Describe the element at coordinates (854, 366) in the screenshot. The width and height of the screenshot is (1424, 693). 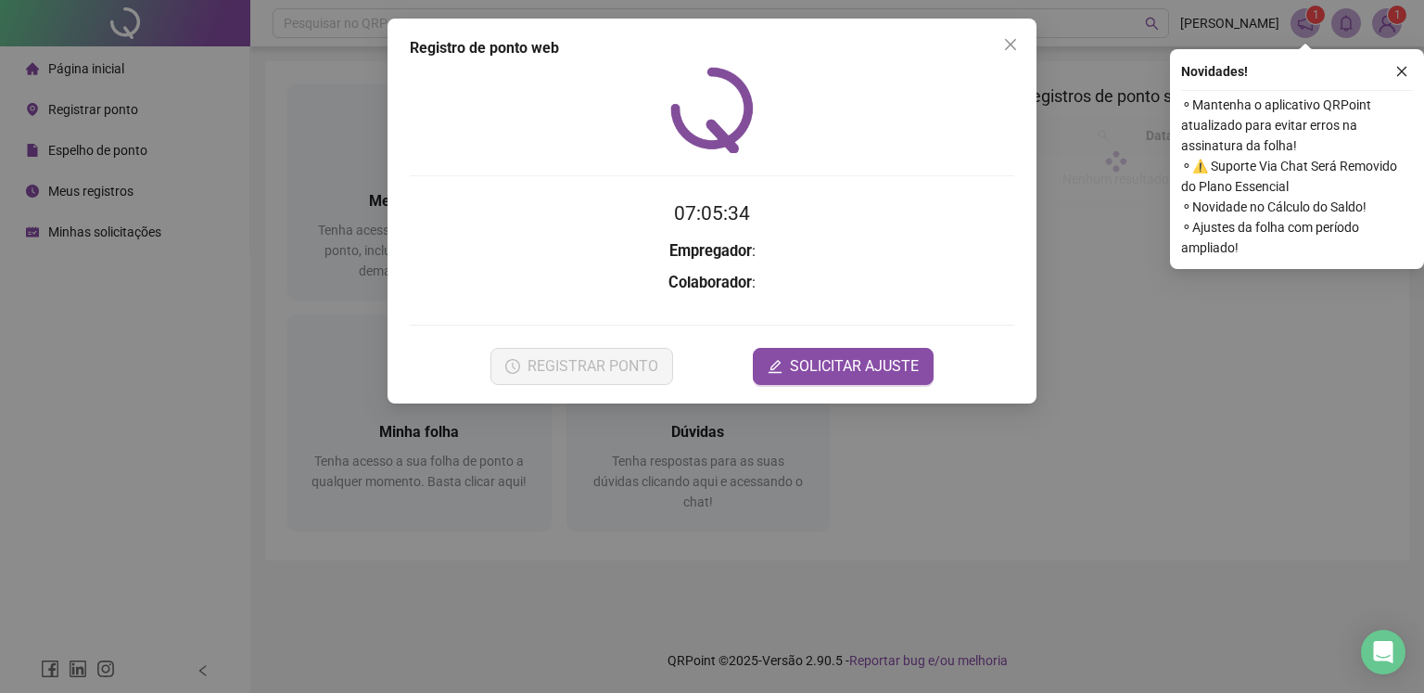
I see `span: SOLICITAR AJUSTE` at that location.